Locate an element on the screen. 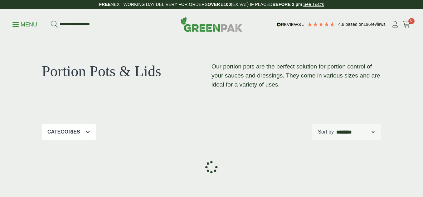 Image resolution: width=423 pixels, height=197 pixels. span: 196 is located at coordinates (367, 24).